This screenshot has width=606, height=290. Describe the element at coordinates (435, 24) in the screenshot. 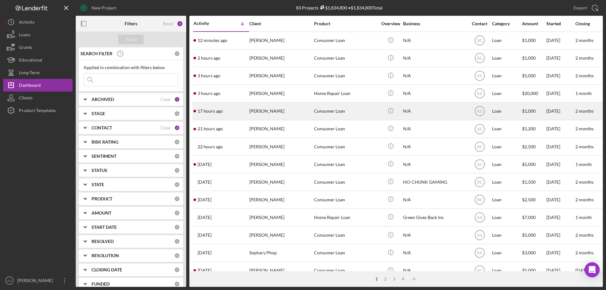

I see `div: Business` at that location.